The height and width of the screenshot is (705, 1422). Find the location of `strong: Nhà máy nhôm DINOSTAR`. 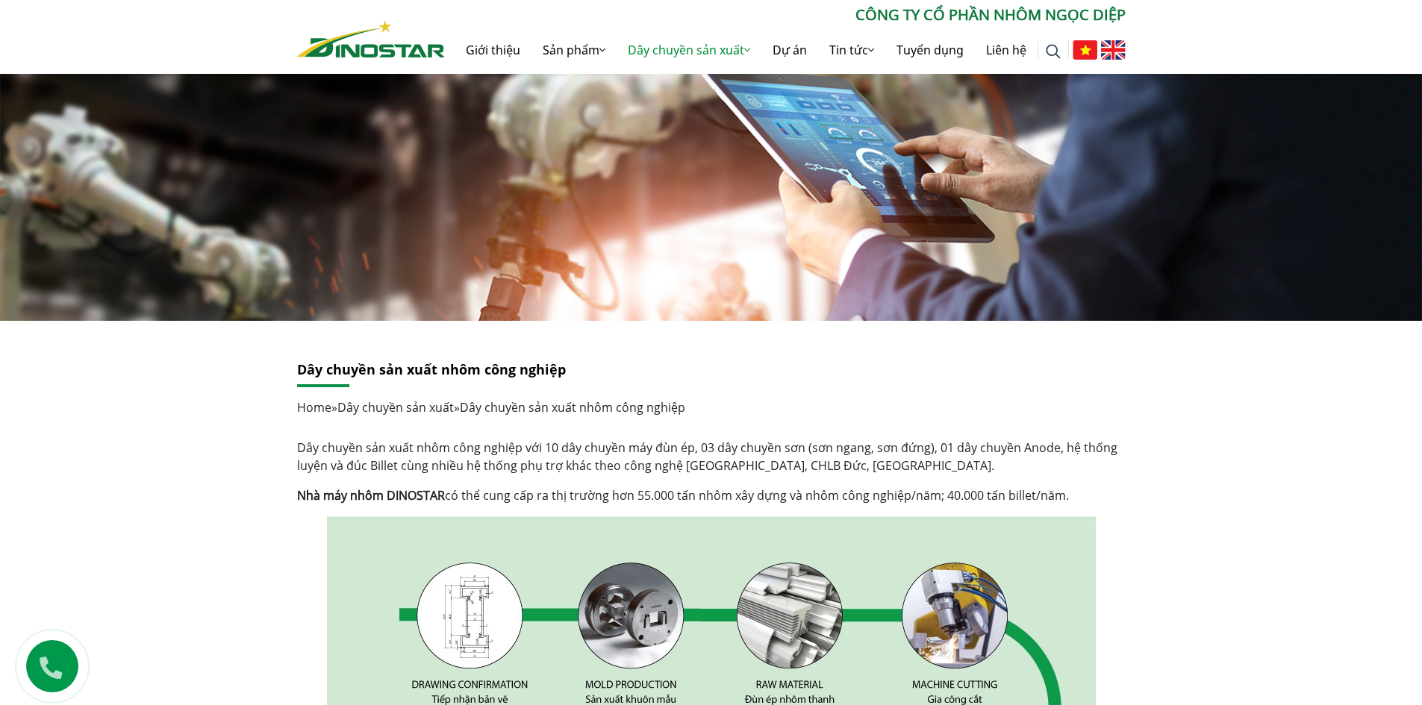

strong: Nhà máy nhôm DINOSTAR is located at coordinates (371, 495).